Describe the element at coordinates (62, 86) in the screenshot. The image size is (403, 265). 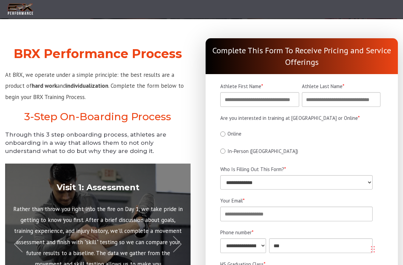
I see `span: and` at that location.